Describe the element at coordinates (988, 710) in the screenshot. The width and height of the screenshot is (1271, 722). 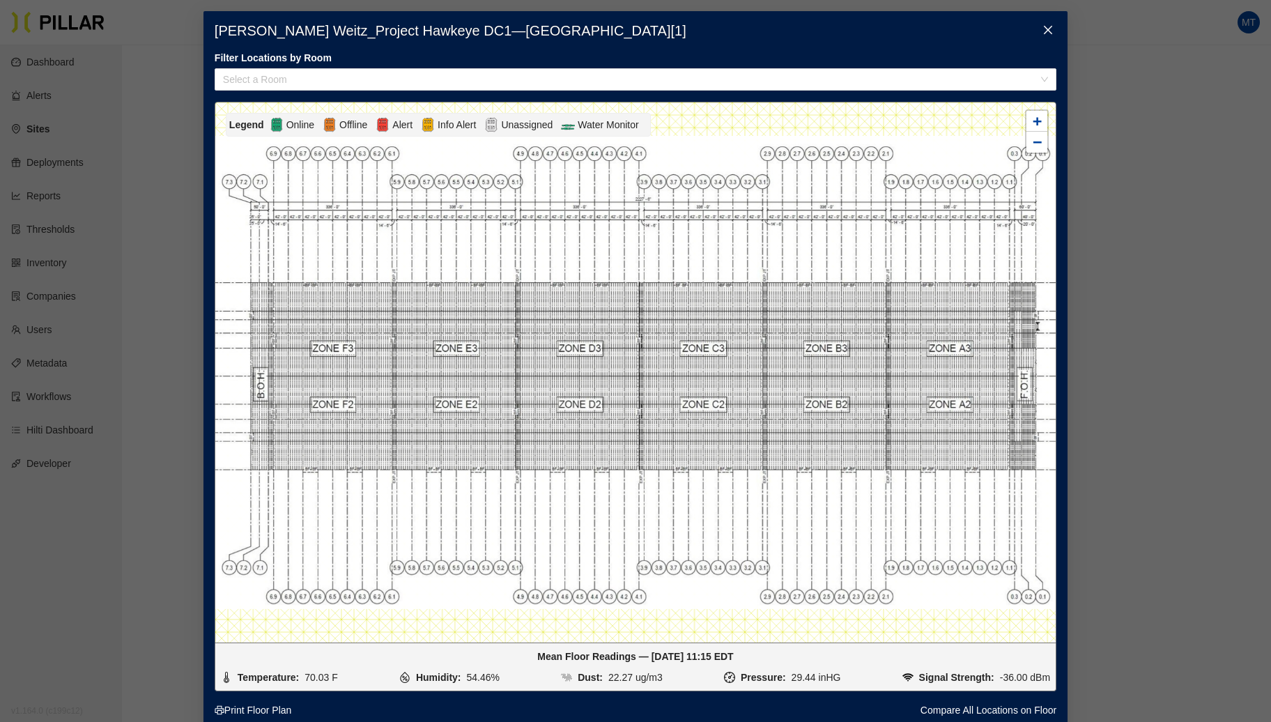
I see `a: Compare All Locations on Floor` at that location.